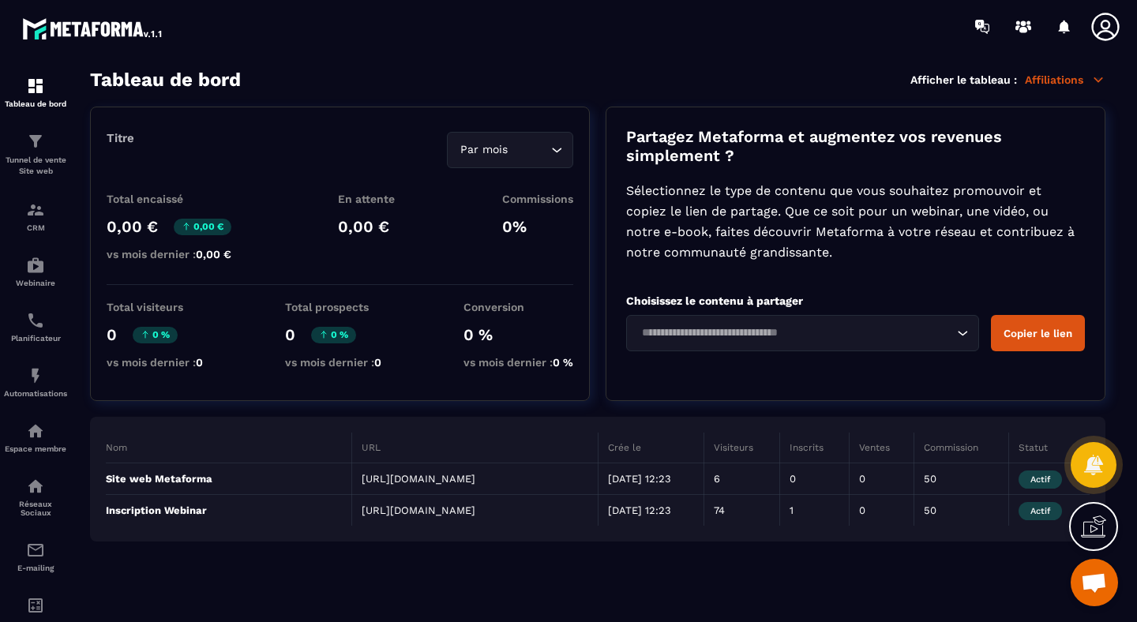 The image size is (1137, 622). What do you see at coordinates (36, 338) in the screenshot?
I see `p: Planificateur` at bounding box center [36, 338].